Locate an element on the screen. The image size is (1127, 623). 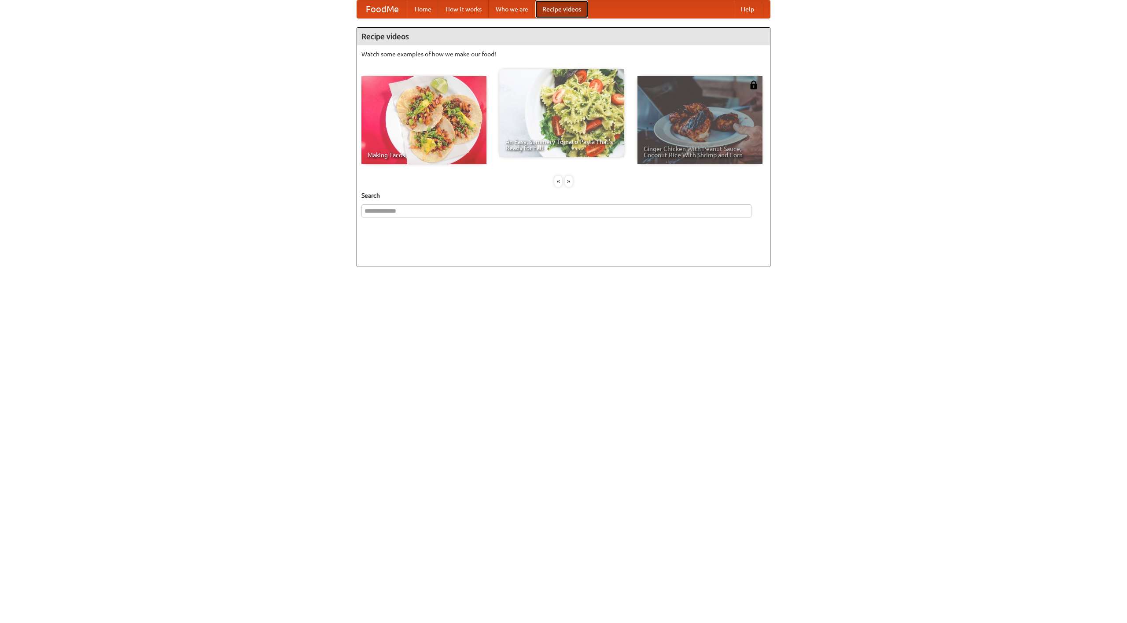
img: 483408.png is located at coordinates (754, 85).